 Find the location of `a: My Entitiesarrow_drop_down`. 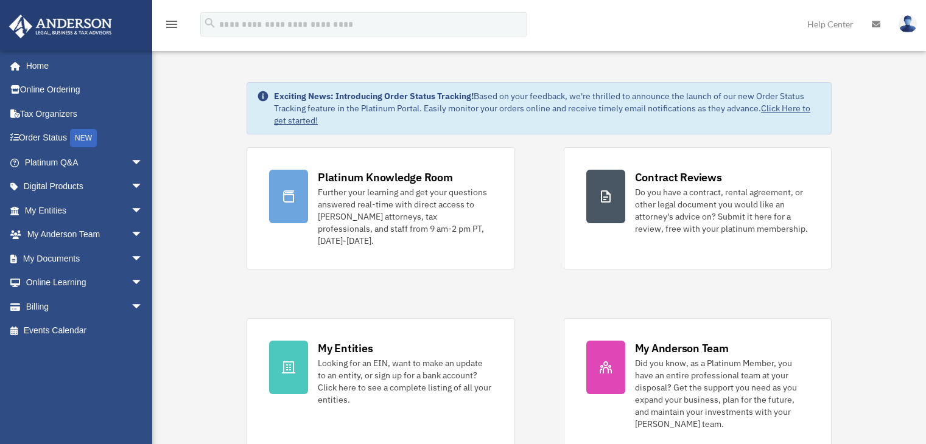

a: My Entitiesarrow_drop_down is located at coordinates (85, 211).